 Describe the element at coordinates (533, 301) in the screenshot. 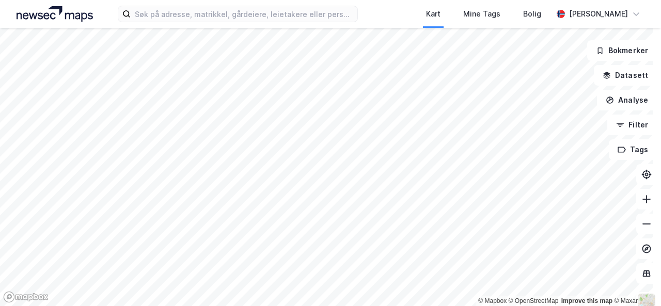

I see `a: OpenStreetMap` at that location.